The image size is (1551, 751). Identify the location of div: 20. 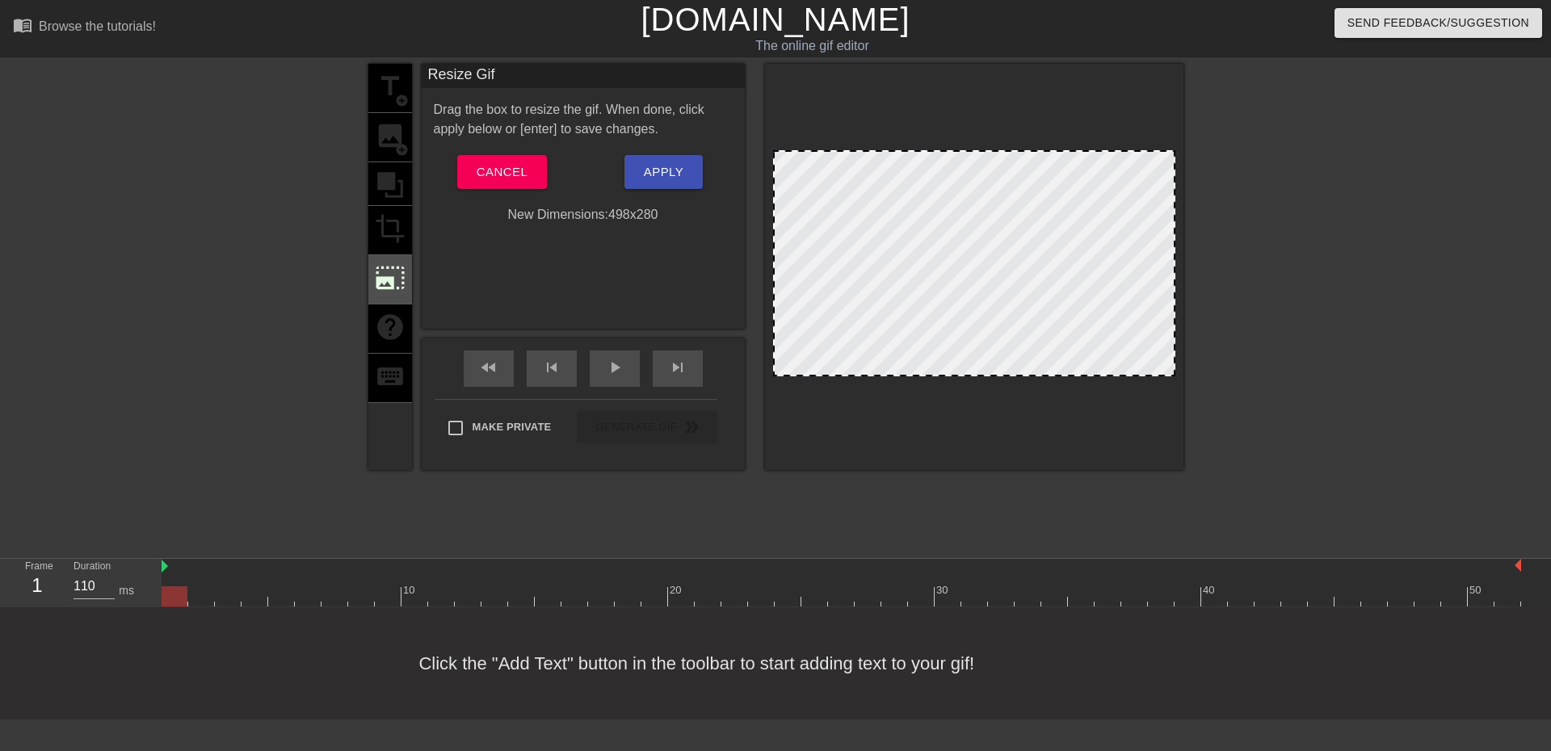
(677, 591).